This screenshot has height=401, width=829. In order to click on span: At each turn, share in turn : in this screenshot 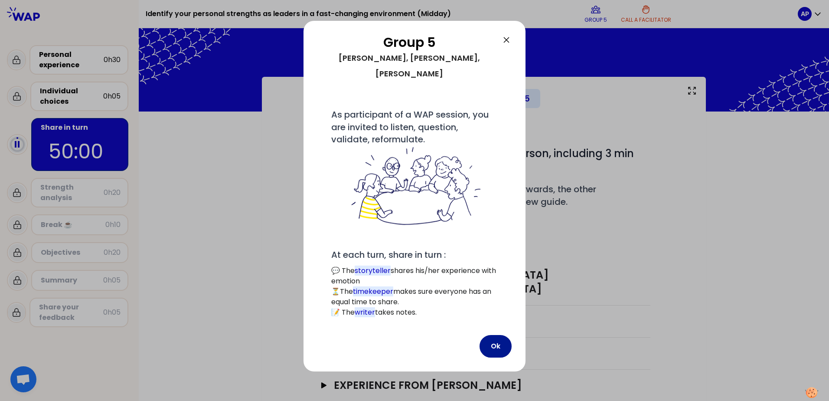, I will do `click(389, 255)`.